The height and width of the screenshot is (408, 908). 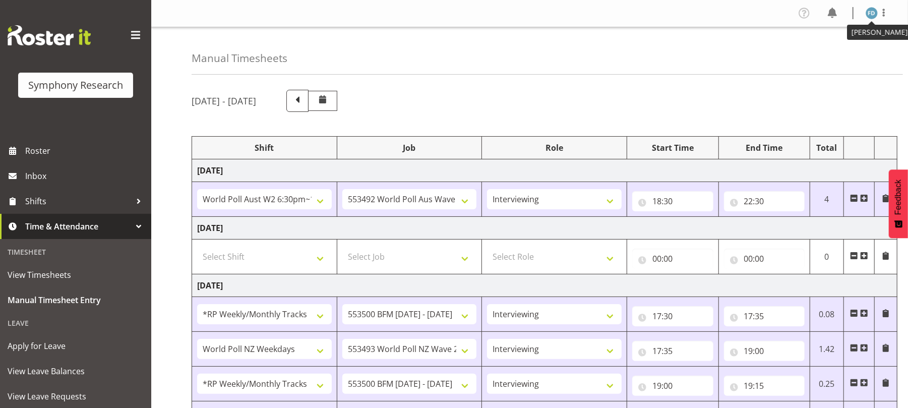 What do you see at coordinates (76, 323) in the screenshot?
I see `div: Leave` at bounding box center [76, 323].